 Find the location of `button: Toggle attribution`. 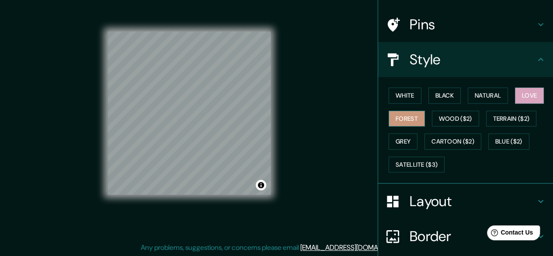

button: Toggle attribution is located at coordinates (261, 185).